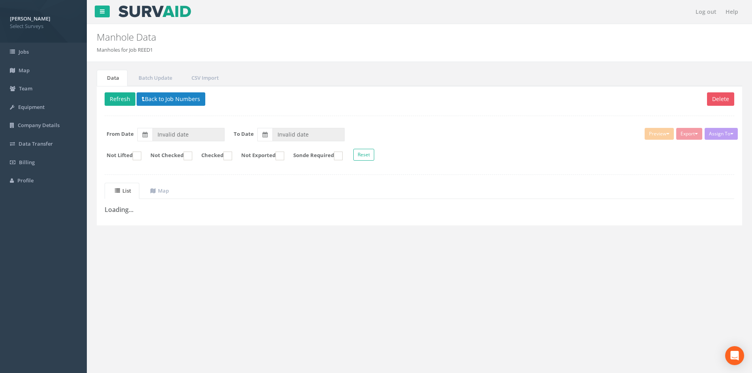  What do you see at coordinates (39, 125) in the screenshot?
I see `span: Company Details` at bounding box center [39, 125].